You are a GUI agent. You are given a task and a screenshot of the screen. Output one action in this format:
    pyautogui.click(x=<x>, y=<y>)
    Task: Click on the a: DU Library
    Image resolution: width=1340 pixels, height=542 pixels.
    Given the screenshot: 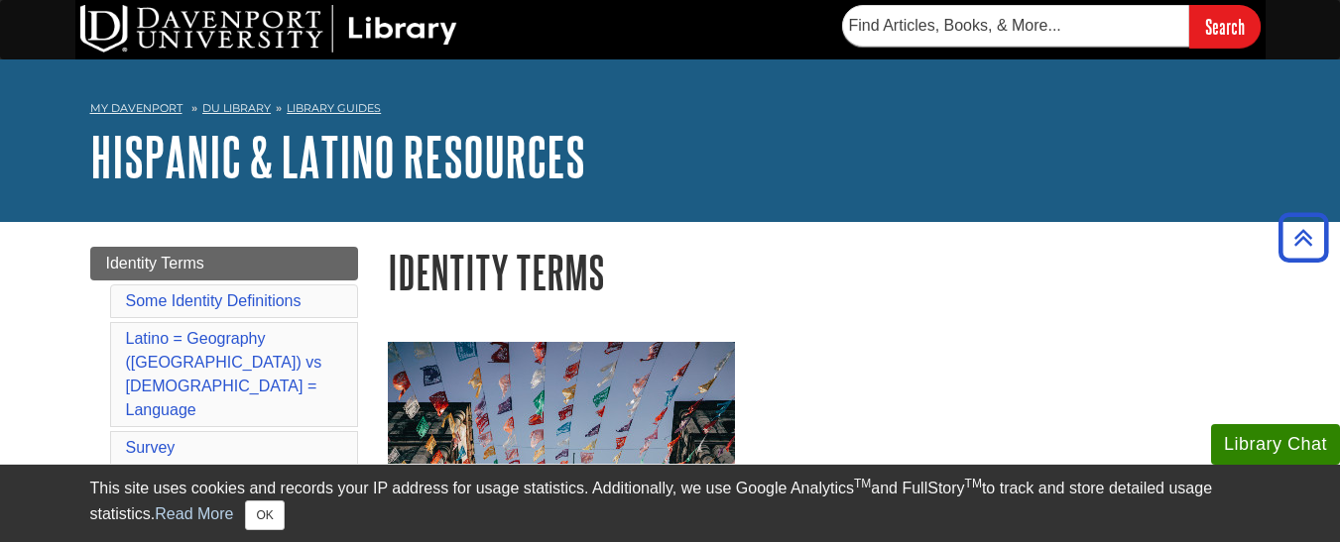 What is the action you would take?
    pyautogui.click(x=236, y=108)
    